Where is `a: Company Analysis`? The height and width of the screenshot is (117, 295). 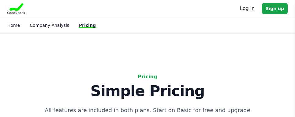 a: Company Analysis is located at coordinates (49, 25).